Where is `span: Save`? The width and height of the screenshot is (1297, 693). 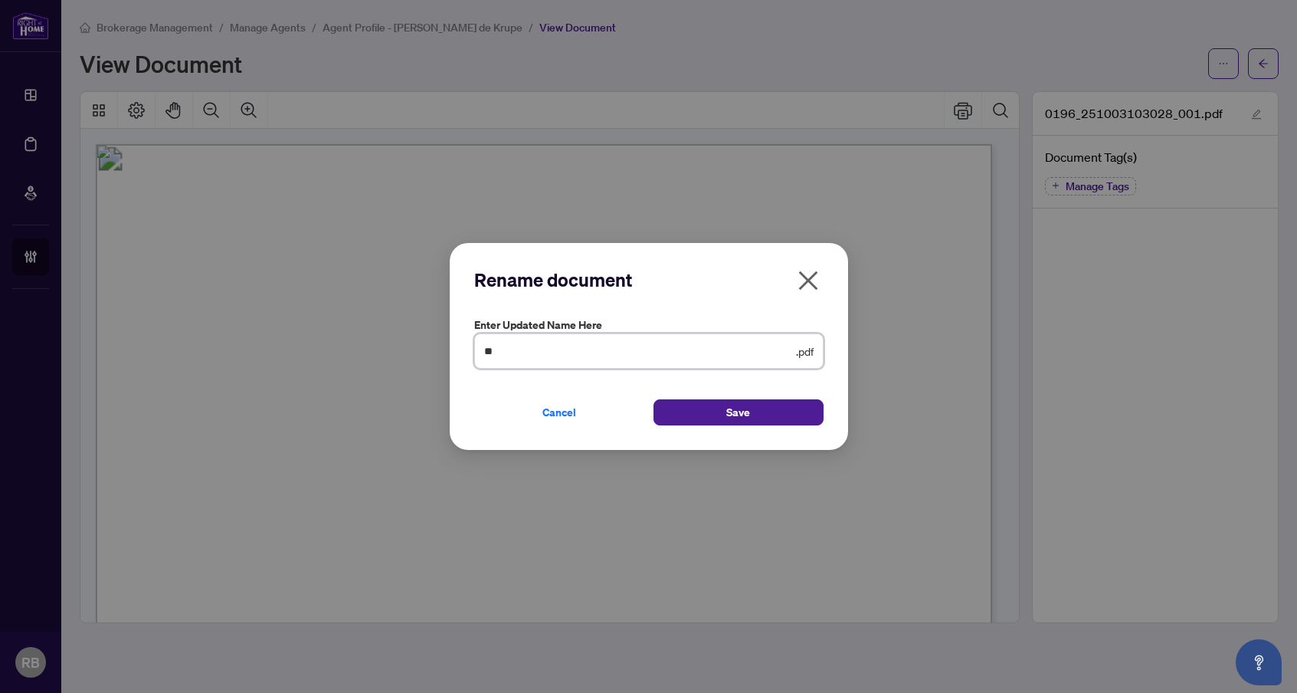
span: Save is located at coordinates (738, 412).